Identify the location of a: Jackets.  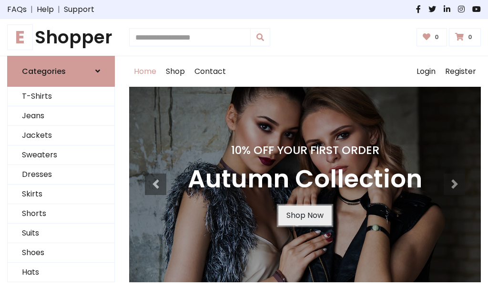
(61, 135).